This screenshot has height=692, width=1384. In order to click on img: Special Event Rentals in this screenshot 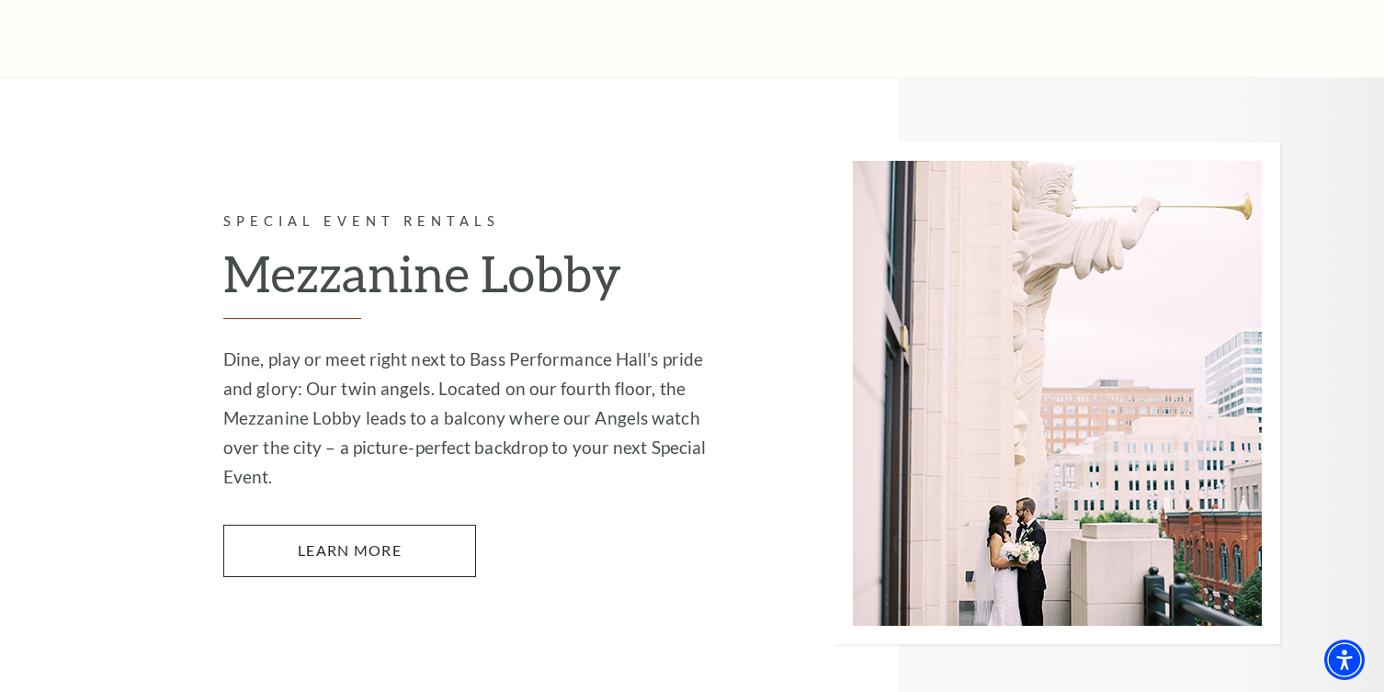, I will do `click(1057, 393)`.